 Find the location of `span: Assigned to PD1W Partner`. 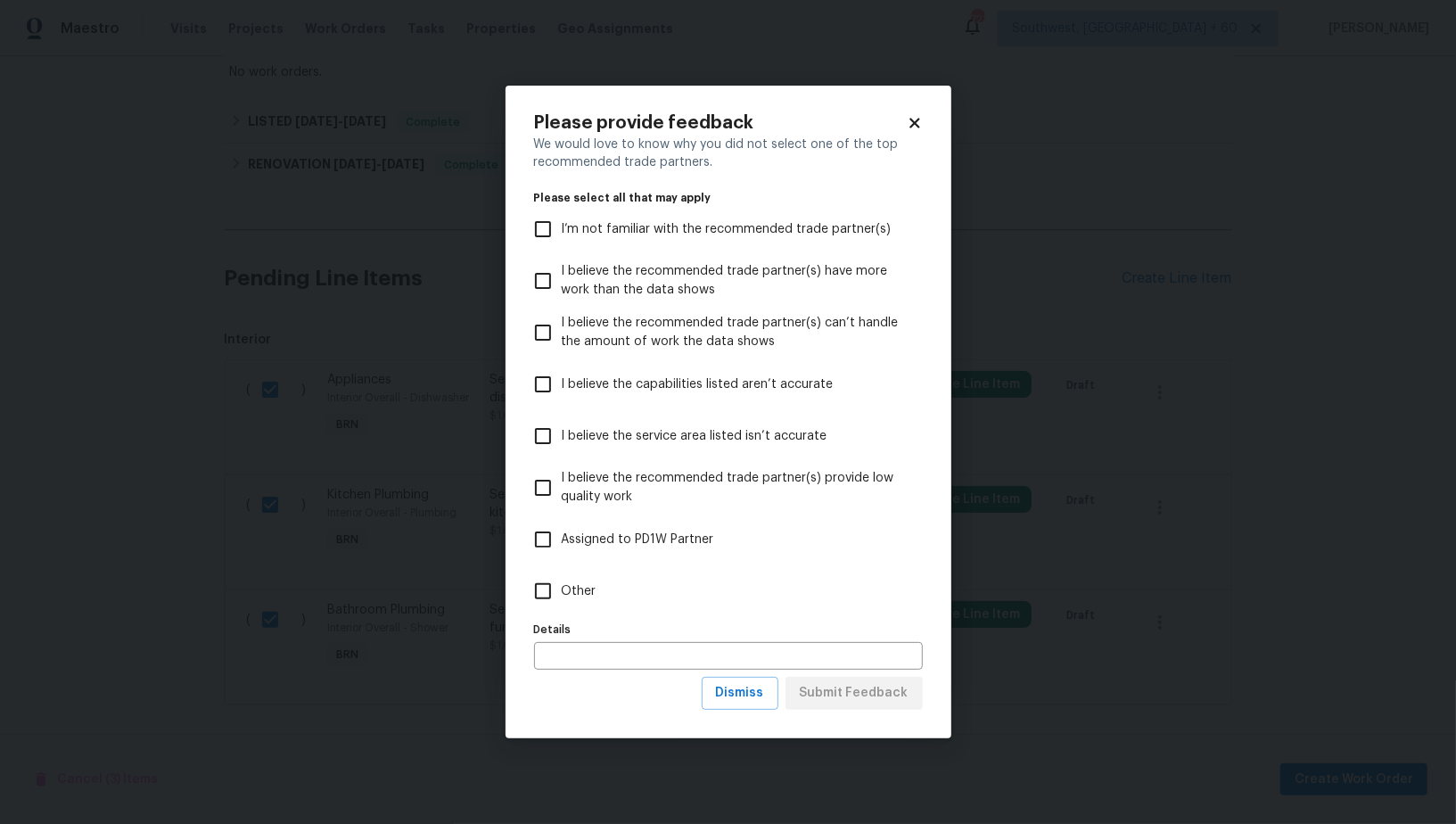

span: Assigned to PD1W Partner is located at coordinates (638, 540).